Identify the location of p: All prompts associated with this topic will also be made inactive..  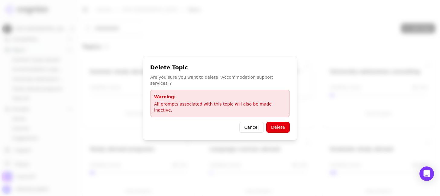
(220, 107).